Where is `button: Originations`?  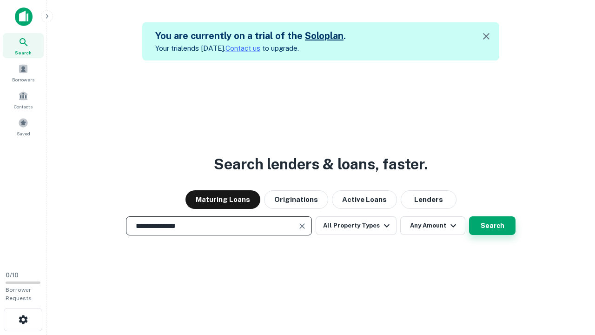
button: Originations is located at coordinates (296, 199).